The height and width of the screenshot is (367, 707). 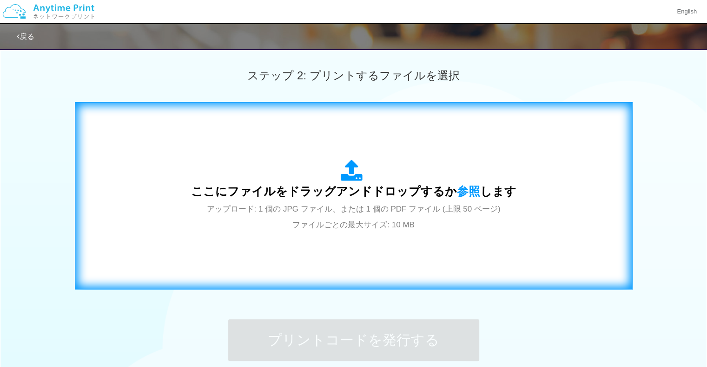 I want to click on a: 戻る, so click(x=26, y=36).